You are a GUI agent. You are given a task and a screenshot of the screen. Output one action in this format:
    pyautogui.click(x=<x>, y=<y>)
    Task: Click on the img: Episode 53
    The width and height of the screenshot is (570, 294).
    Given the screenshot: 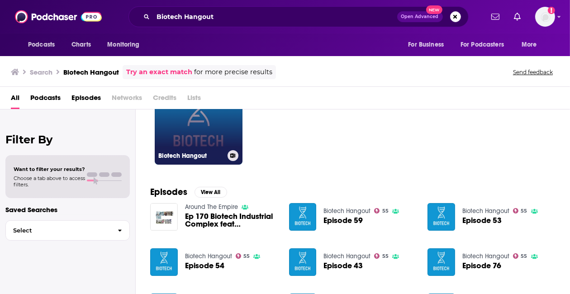 What is the action you would take?
    pyautogui.click(x=441, y=217)
    